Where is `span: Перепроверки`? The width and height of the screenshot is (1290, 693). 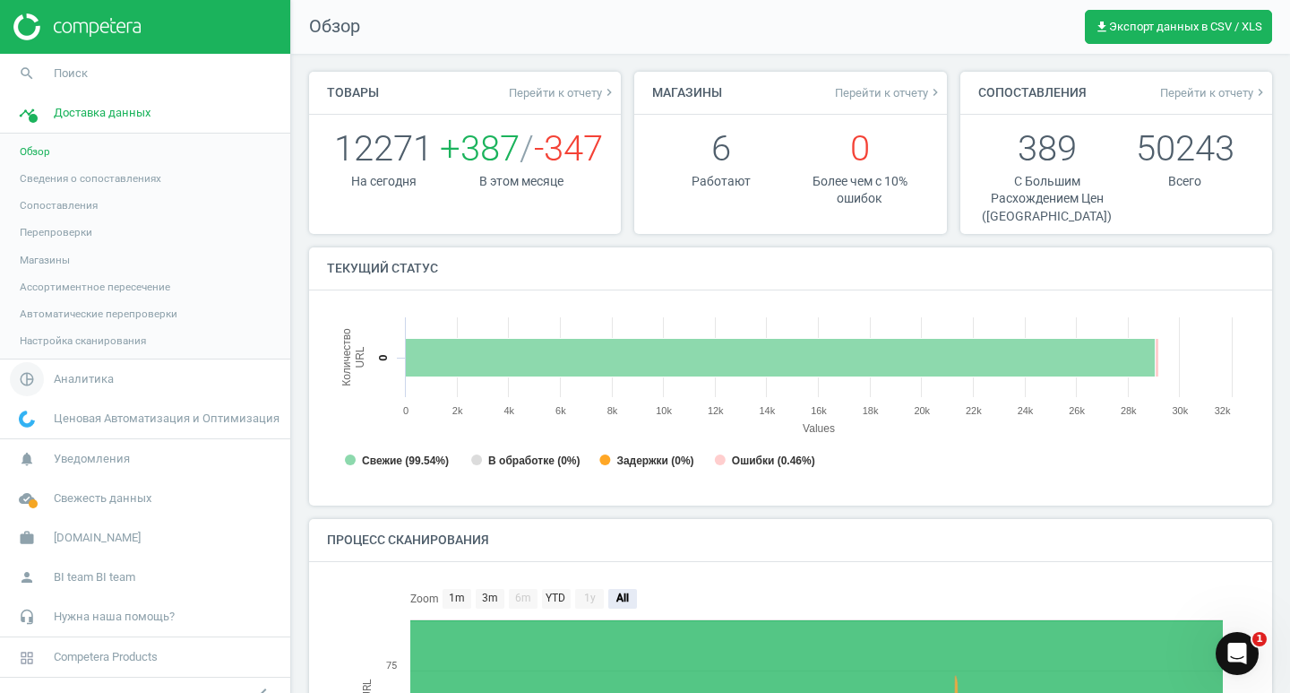 span: Перепроверки is located at coordinates (56, 232).